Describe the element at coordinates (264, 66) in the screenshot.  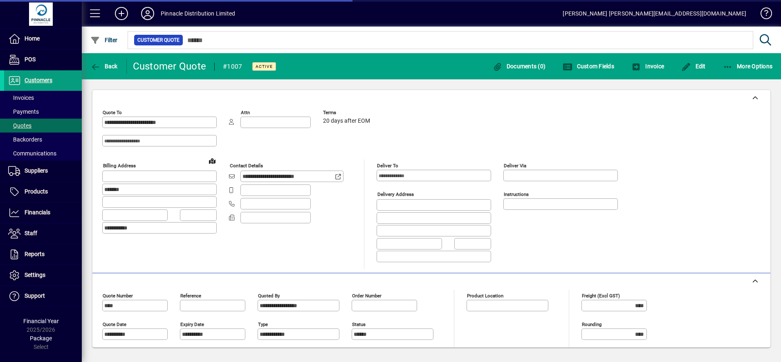
I see `span: Active` at that location.